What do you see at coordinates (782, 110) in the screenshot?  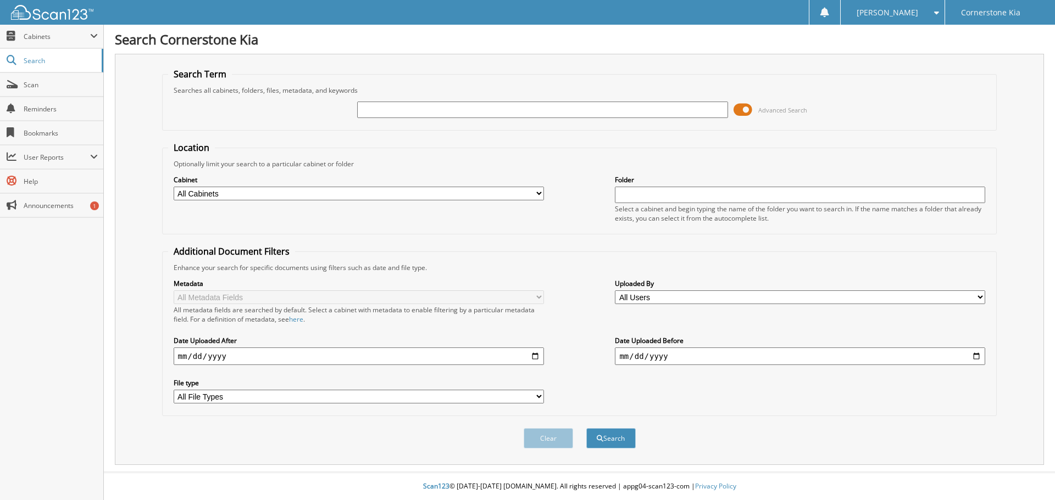 I see `span: Advanced Search` at bounding box center [782, 110].